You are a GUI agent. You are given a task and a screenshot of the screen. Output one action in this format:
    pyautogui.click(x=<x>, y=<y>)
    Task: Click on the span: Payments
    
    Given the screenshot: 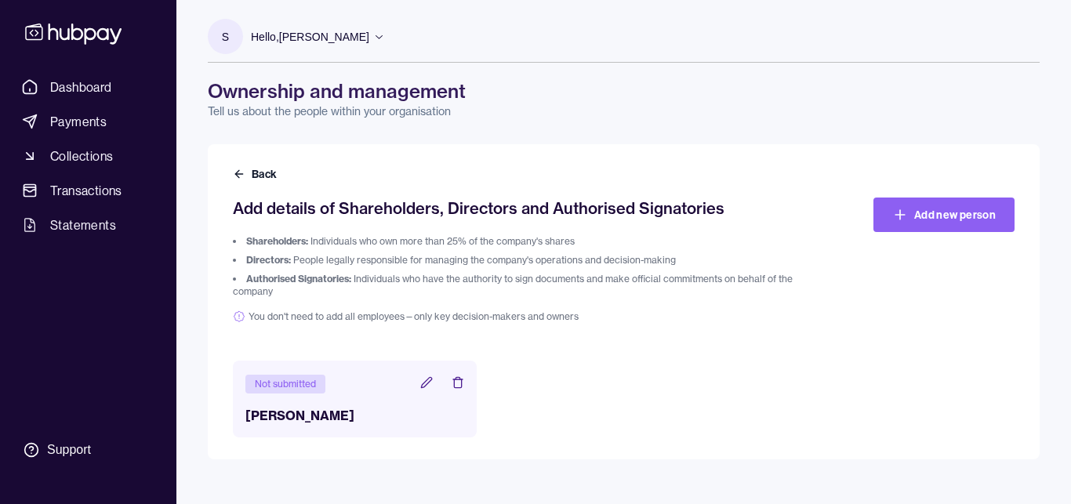 What is the action you would take?
    pyautogui.click(x=78, y=122)
    